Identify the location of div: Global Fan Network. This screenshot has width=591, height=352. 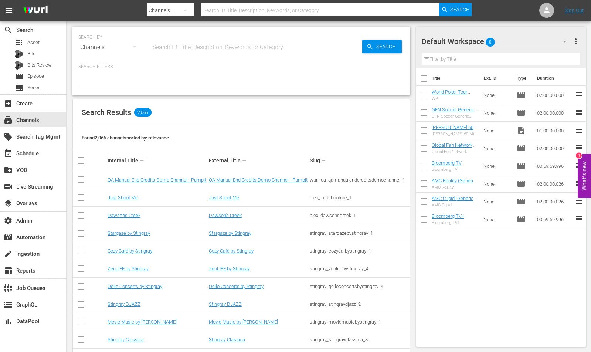
(455, 152).